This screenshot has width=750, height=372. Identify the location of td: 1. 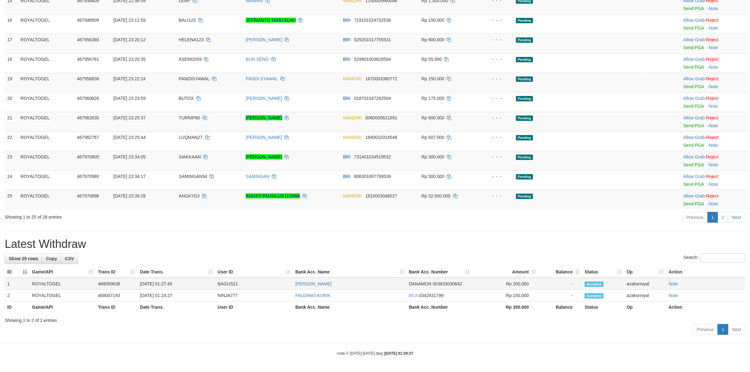
(17, 284).